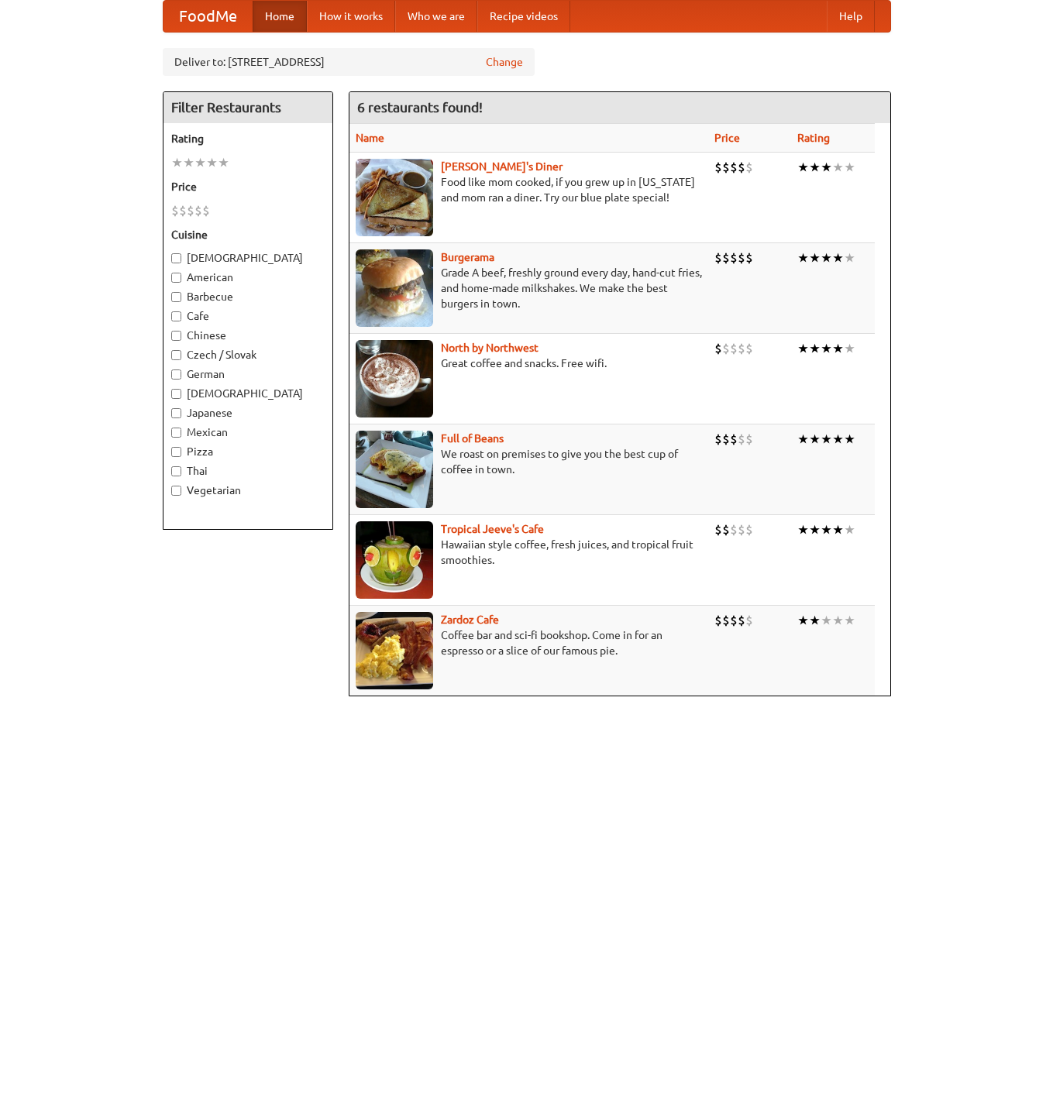  What do you see at coordinates (394, 288) in the screenshot?
I see `img: burgerama.jpg` at bounding box center [394, 288].